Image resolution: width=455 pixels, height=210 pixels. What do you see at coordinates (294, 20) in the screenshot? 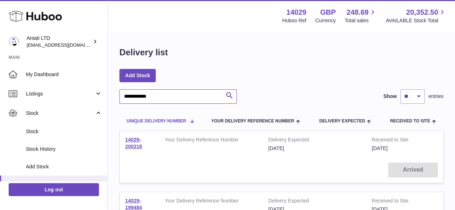
I see `div: Huboo Ref` at bounding box center [294, 20].